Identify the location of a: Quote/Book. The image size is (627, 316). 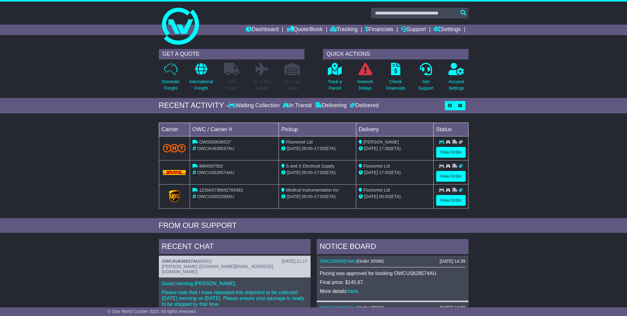
(304, 30).